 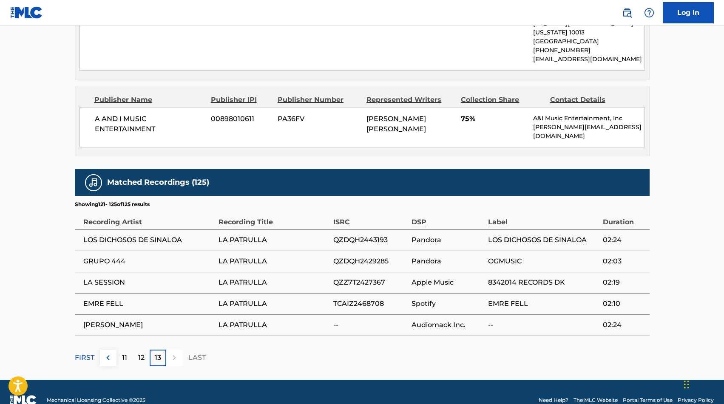 I want to click on div: Help, so click(x=649, y=13).